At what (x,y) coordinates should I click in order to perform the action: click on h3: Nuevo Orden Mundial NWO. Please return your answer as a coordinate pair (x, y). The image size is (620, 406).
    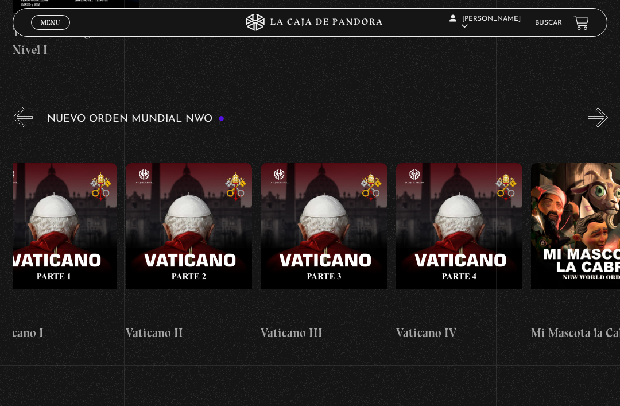
    Looking at the image, I should click on (136, 119).